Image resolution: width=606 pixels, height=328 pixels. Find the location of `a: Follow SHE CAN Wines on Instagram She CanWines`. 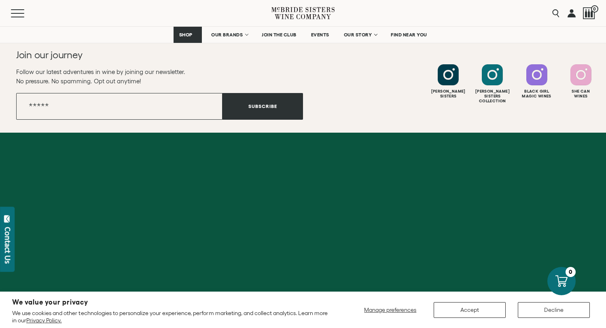

a: Follow SHE CAN Wines on Instagram She CanWines is located at coordinates (581, 81).